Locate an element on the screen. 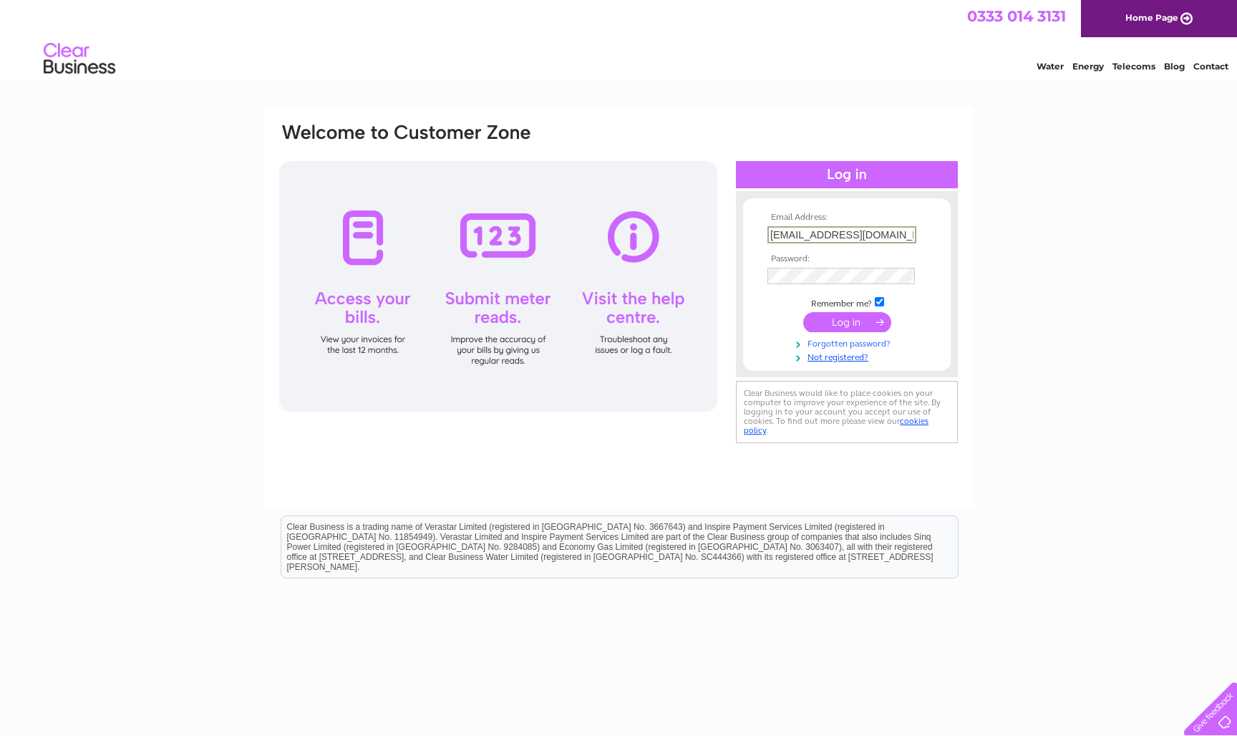 This screenshot has height=736, width=1237. input: Submit is located at coordinates (847, 322).